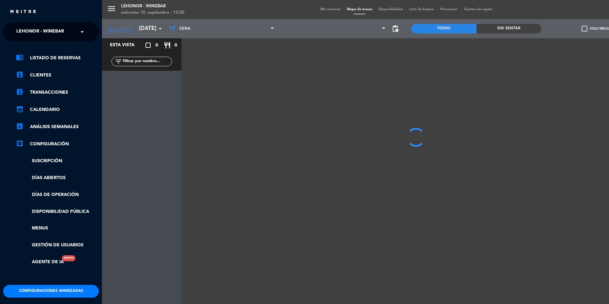 The height and width of the screenshot is (304, 609). Describe the element at coordinates (20, 57) in the screenshot. I see `i: chrome_reader_mode` at that location.